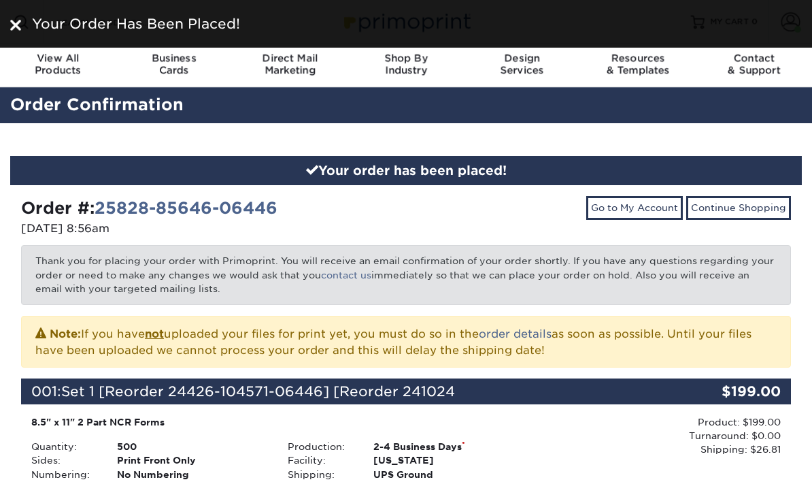 The width and height of the screenshot is (812, 482). I want to click on a: 25828-85646-06446, so click(186, 207).